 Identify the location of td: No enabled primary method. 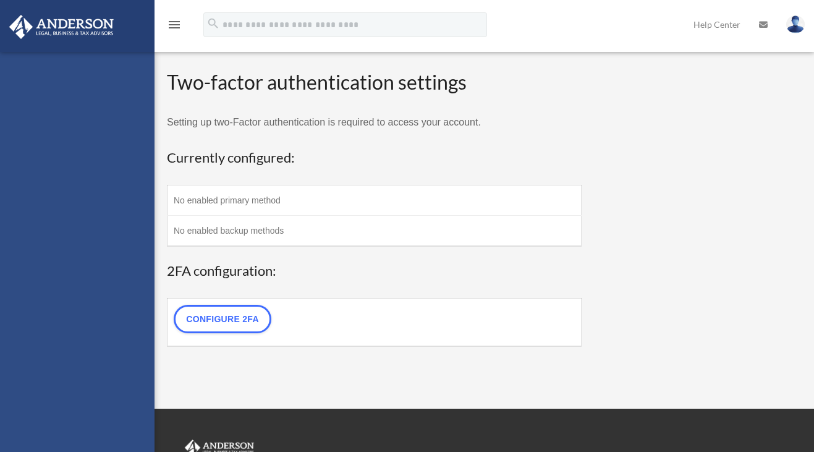
(374, 200).